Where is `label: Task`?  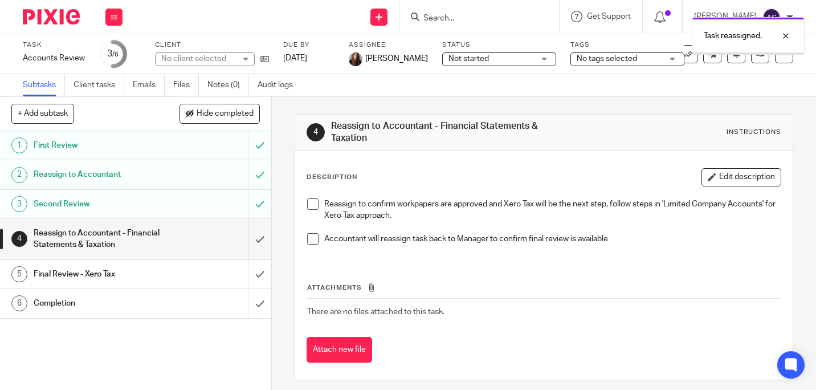 label: Task is located at coordinates (54, 45).